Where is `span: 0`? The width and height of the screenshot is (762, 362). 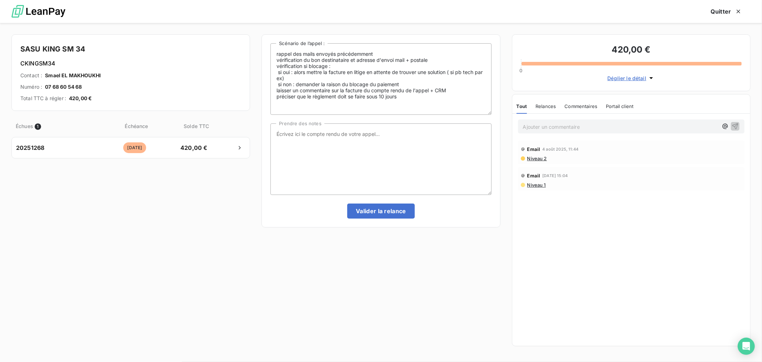 span: 0 is located at coordinates (521, 70).